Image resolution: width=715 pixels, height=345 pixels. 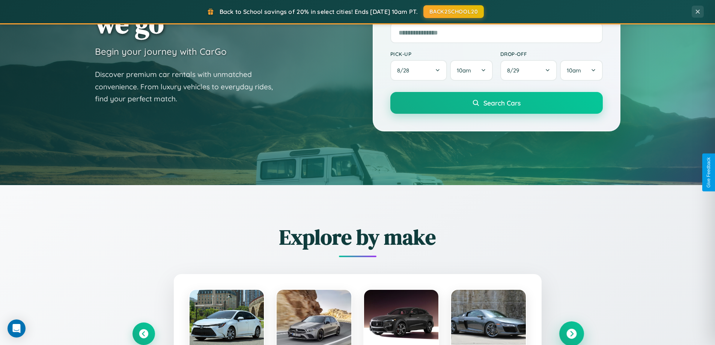 What do you see at coordinates (419, 70) in the screenshot?
I see `button: 8/28` at bounding box center [419, 70].